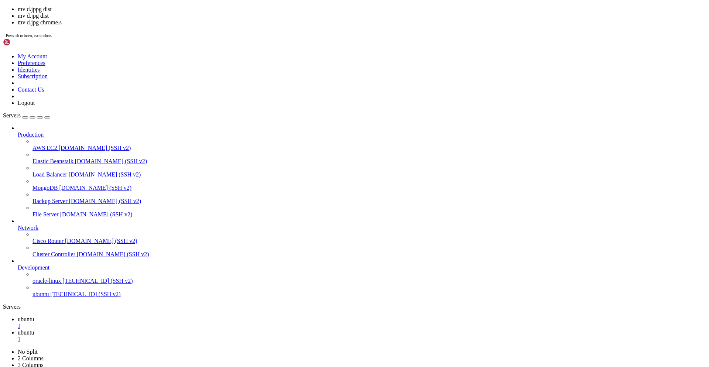  Describe the element at coordinates (434, 144) in the screenshot. I see `span: second` at that location.